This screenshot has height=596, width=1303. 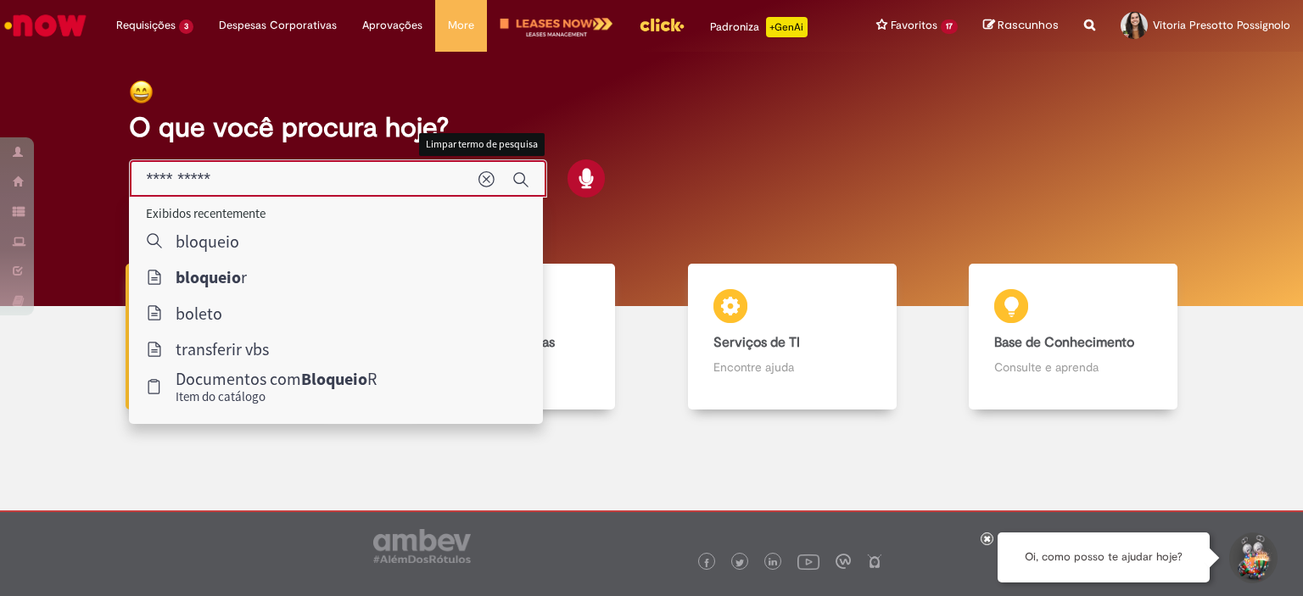 What do you see at coordinates (1073, 367) in the screenshot?
I see `p: Consulte e aprenda` at bounding box center [1073, 367].